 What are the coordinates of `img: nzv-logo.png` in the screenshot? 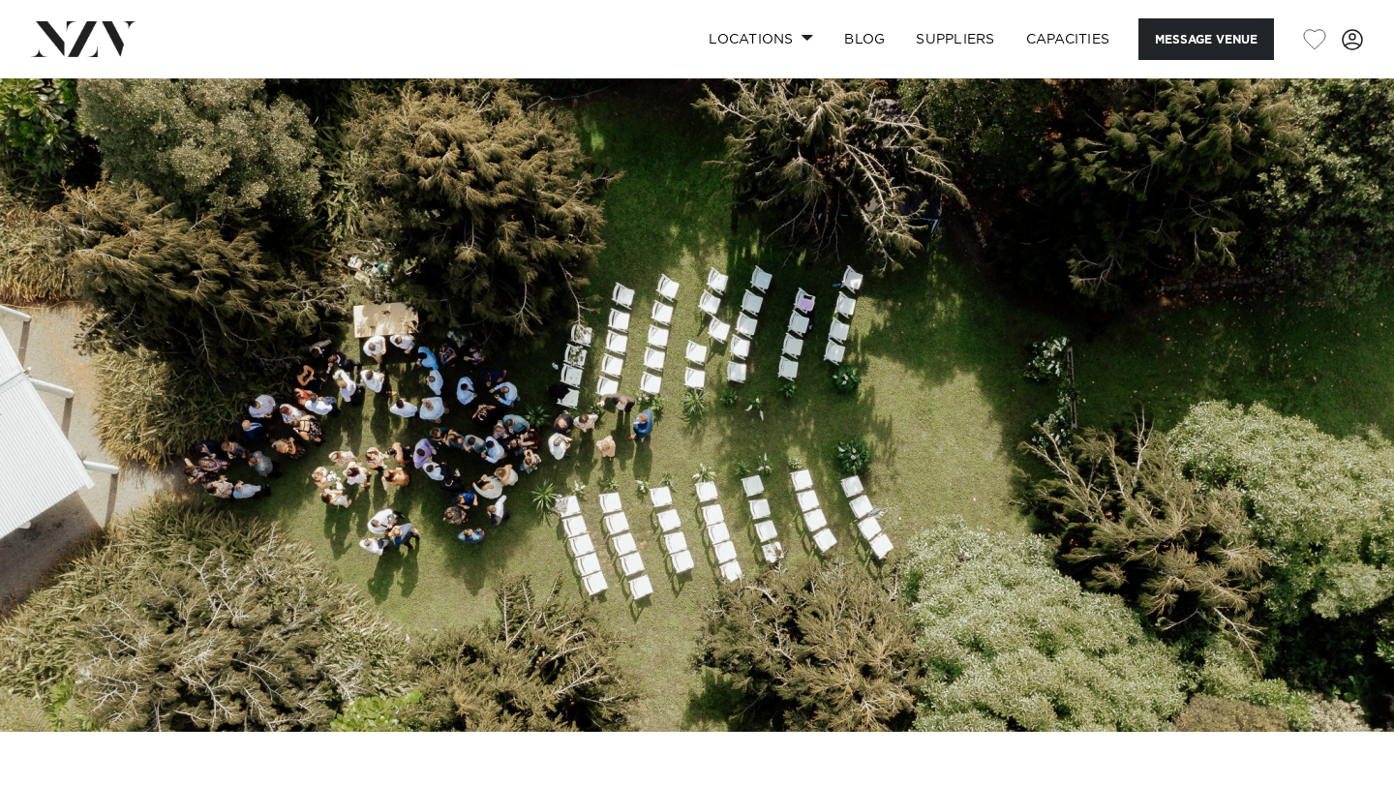 It's located at (83, 39).